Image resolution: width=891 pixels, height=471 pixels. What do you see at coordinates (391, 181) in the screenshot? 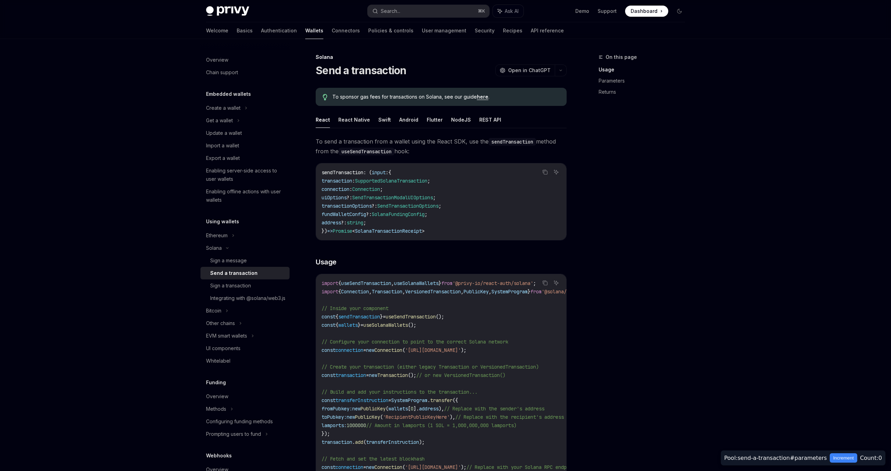
I see `span: SupportedSolanaTransaction` at bounding box center [391, 181].